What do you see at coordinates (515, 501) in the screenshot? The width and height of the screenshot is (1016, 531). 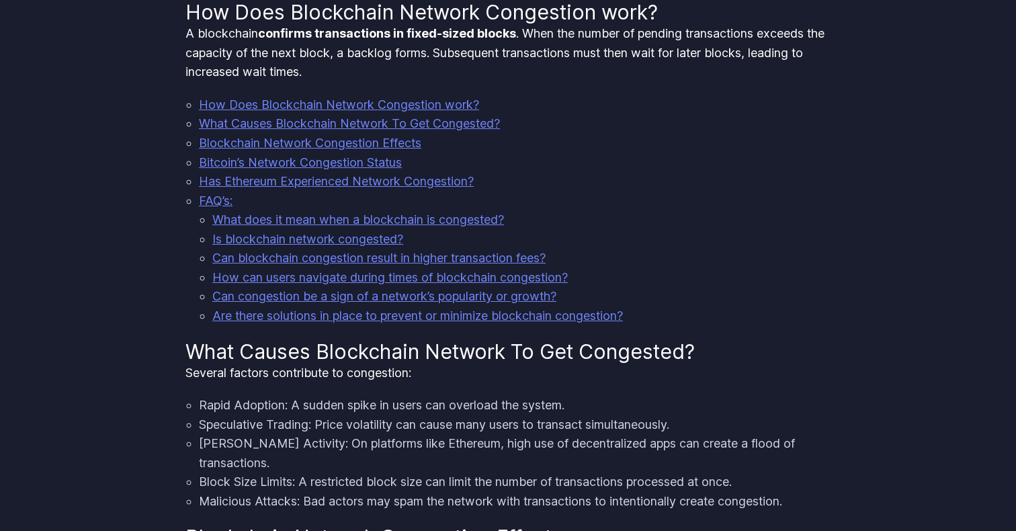 I see `li: Malicious Attacks: Bad actors may spam the network with transactions to intentionally create cong...` at bounding box center [515, 501].